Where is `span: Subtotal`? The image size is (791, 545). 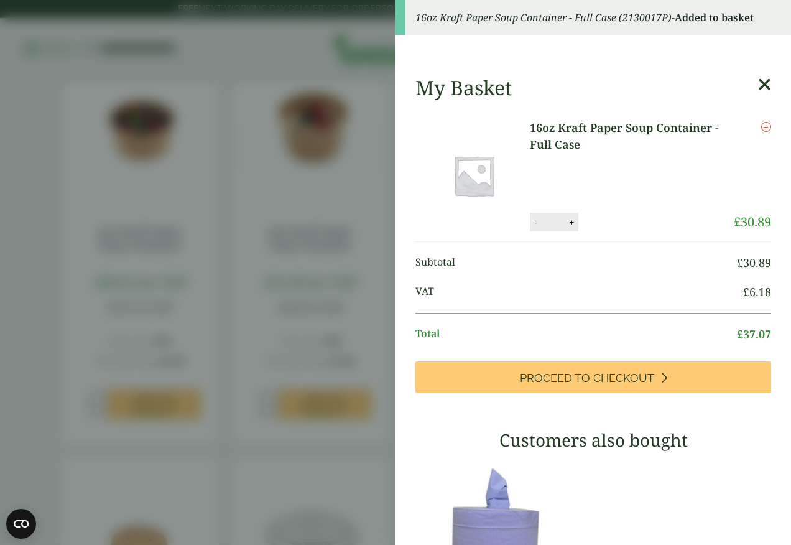 span: Subtotal is located at coordinates (576, 262).